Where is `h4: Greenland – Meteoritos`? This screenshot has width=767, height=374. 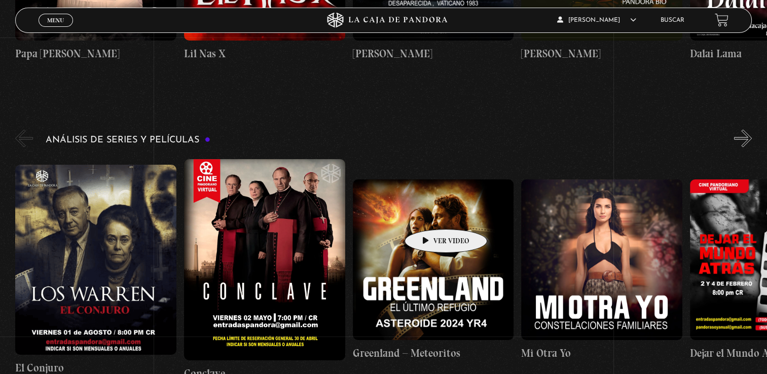 h4: Greenland – Meteoritos is located at coordinates (434, 353).